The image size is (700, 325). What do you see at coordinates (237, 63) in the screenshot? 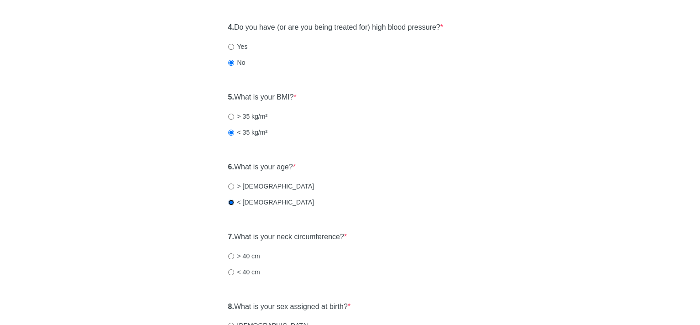
I see `label: No` at bounding box center [237, 63].